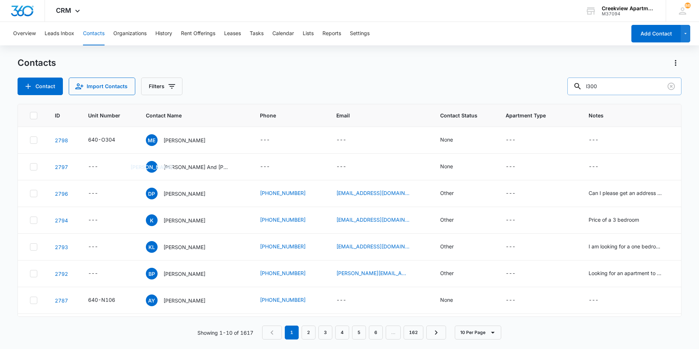  Describe the element at coordinates (102, 299) in the screenshot. I see `div: 640-N106` at that location.